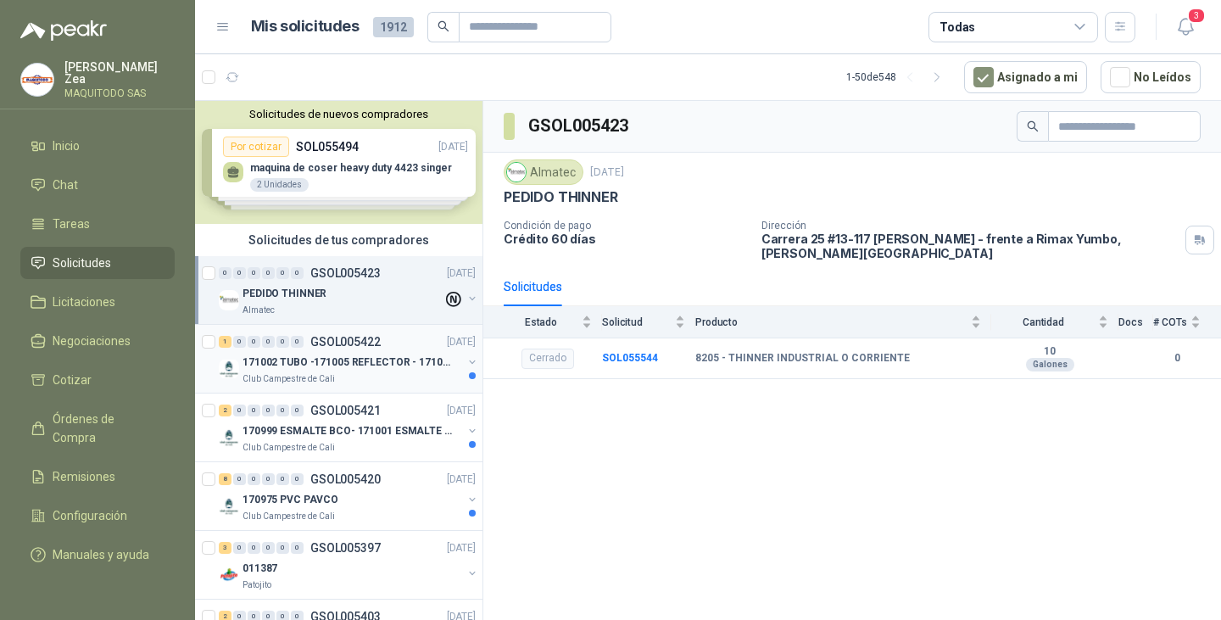  I want to click on th: # COTs, so click(1187, 321).